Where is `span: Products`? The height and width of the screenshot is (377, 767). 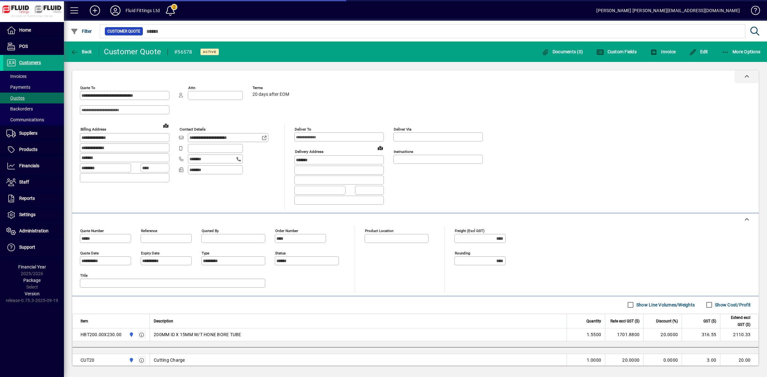 span: Products is located at coordinates (28, 150).